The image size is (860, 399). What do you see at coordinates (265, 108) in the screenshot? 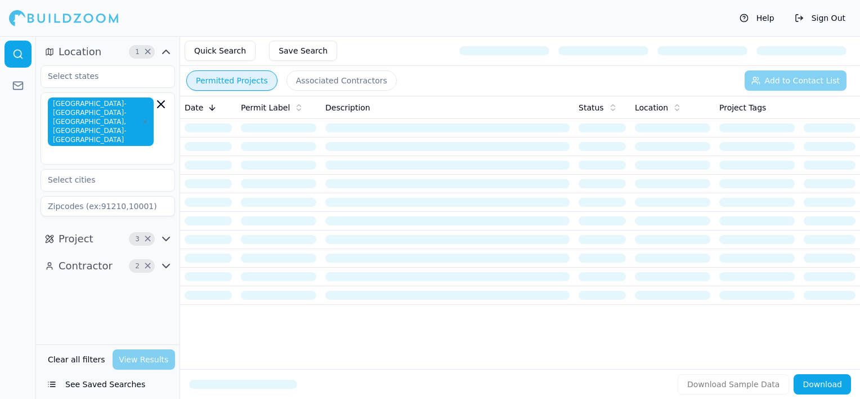
I see `span: Permit Label` at bounding box center [265, 108].